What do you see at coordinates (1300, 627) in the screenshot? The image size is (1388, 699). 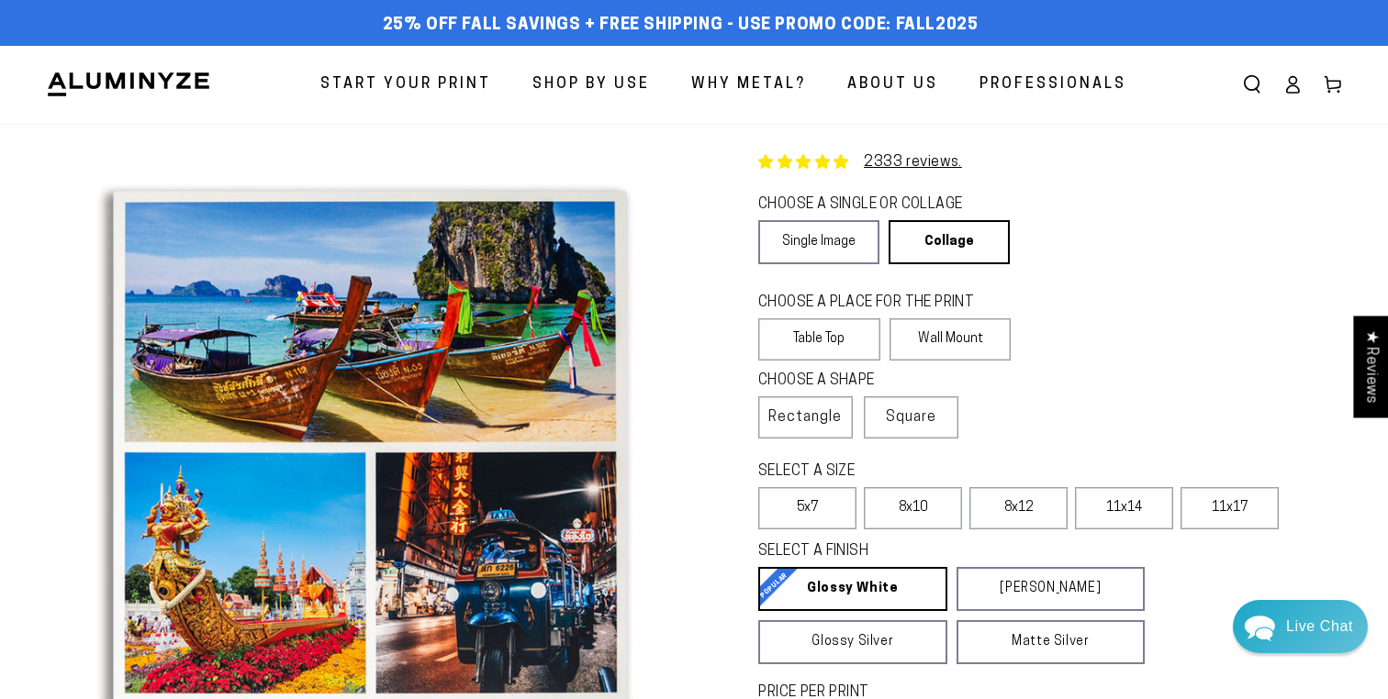 I see `div: Chat widget toggle` at bounding box center [1300, 627].